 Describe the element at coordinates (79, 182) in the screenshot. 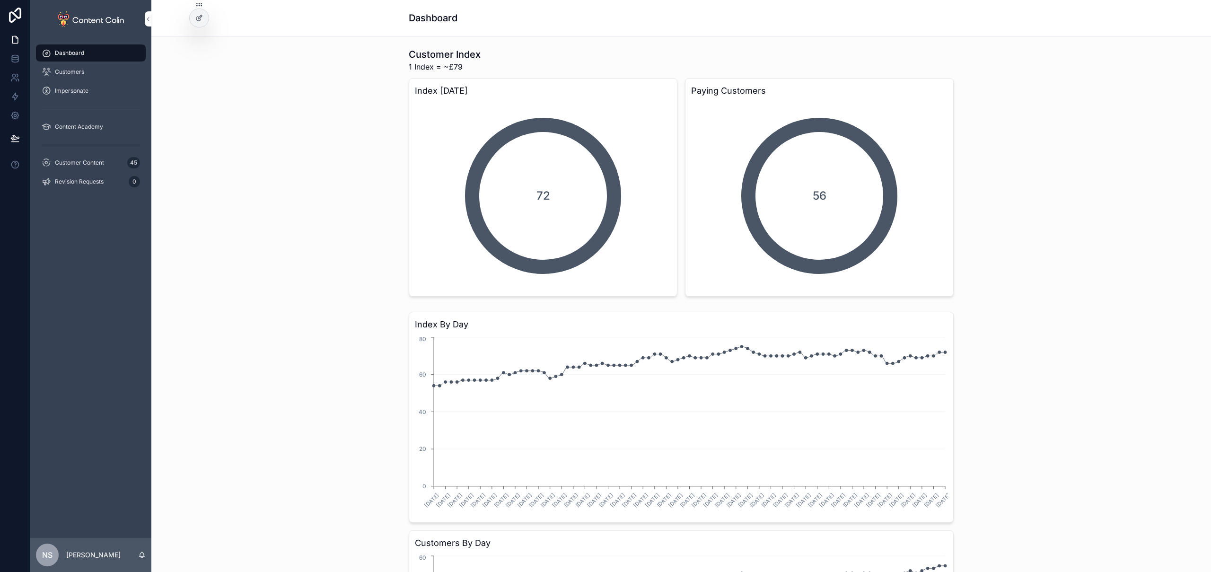

I see `span: Revision Requests` at that location.